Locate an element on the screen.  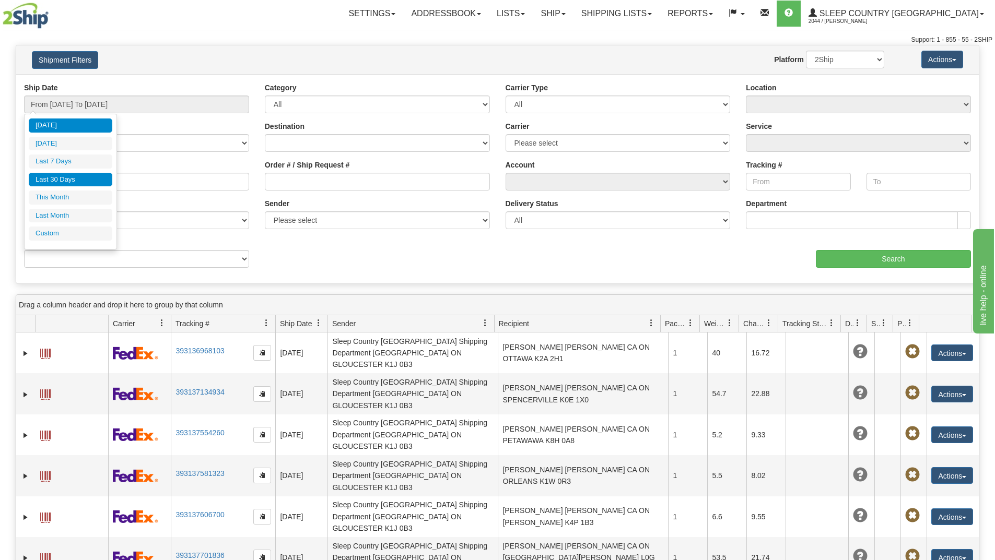
td: 9.33 is located at coordinates (766, 435).